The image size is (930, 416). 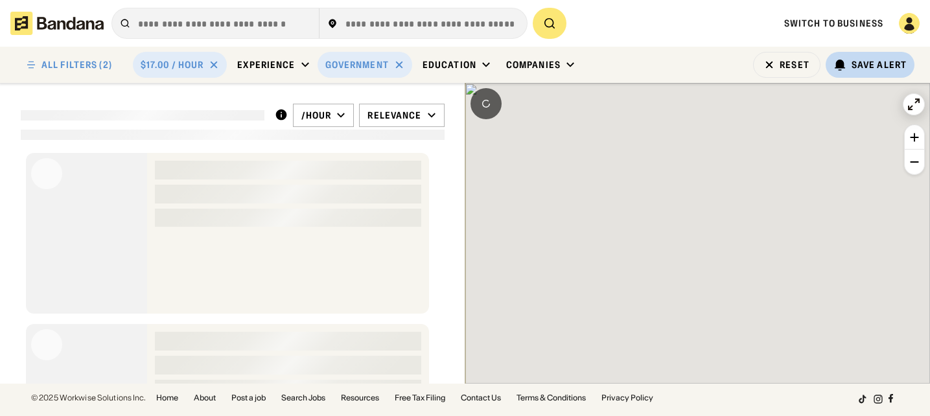 I want to click on div: Relevance, so click(x=394, y=115).